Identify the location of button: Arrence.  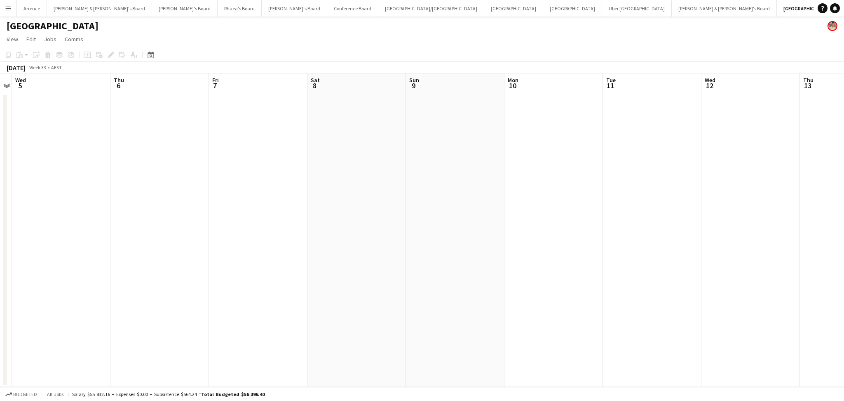
(32, 8).